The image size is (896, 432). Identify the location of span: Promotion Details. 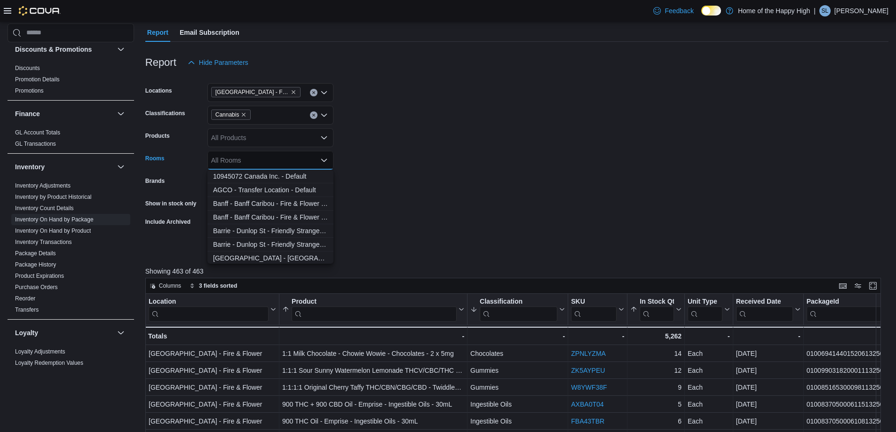
(37, 80).